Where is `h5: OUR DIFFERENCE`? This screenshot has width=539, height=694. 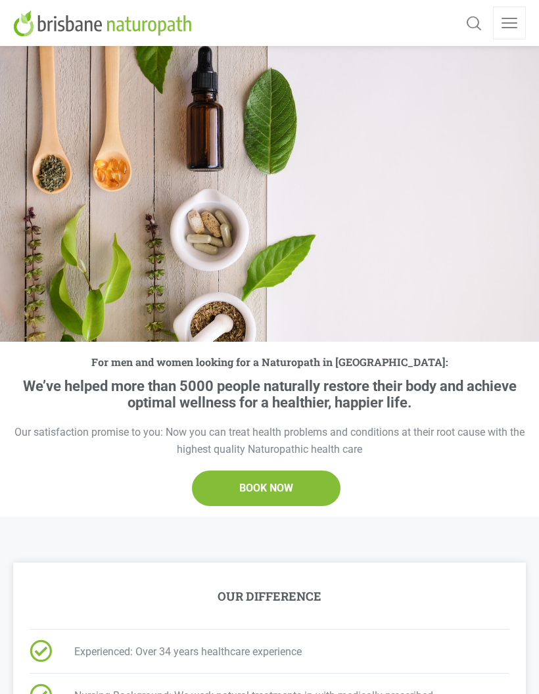 h5: OUR DIFFERENCE is located at coordinates (269, 597).